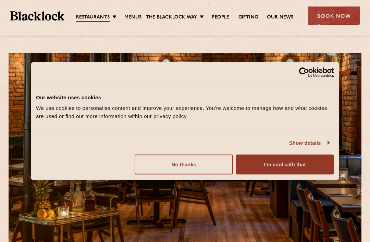  Describe the element at coordinates (309, 143) in the screenshot. I see `a: Show details` at that location.